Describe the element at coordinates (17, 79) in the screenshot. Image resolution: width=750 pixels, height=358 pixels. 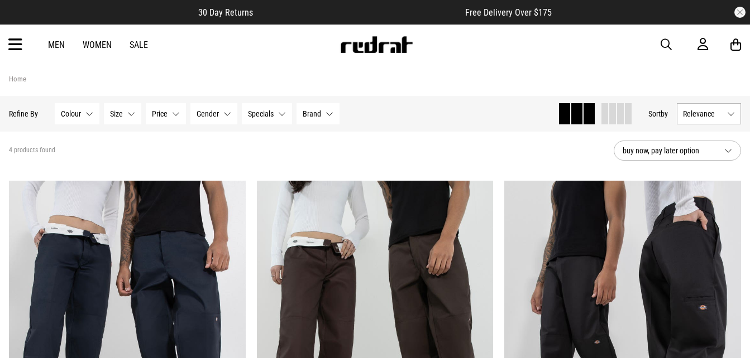
I see `a: Home` at that location.